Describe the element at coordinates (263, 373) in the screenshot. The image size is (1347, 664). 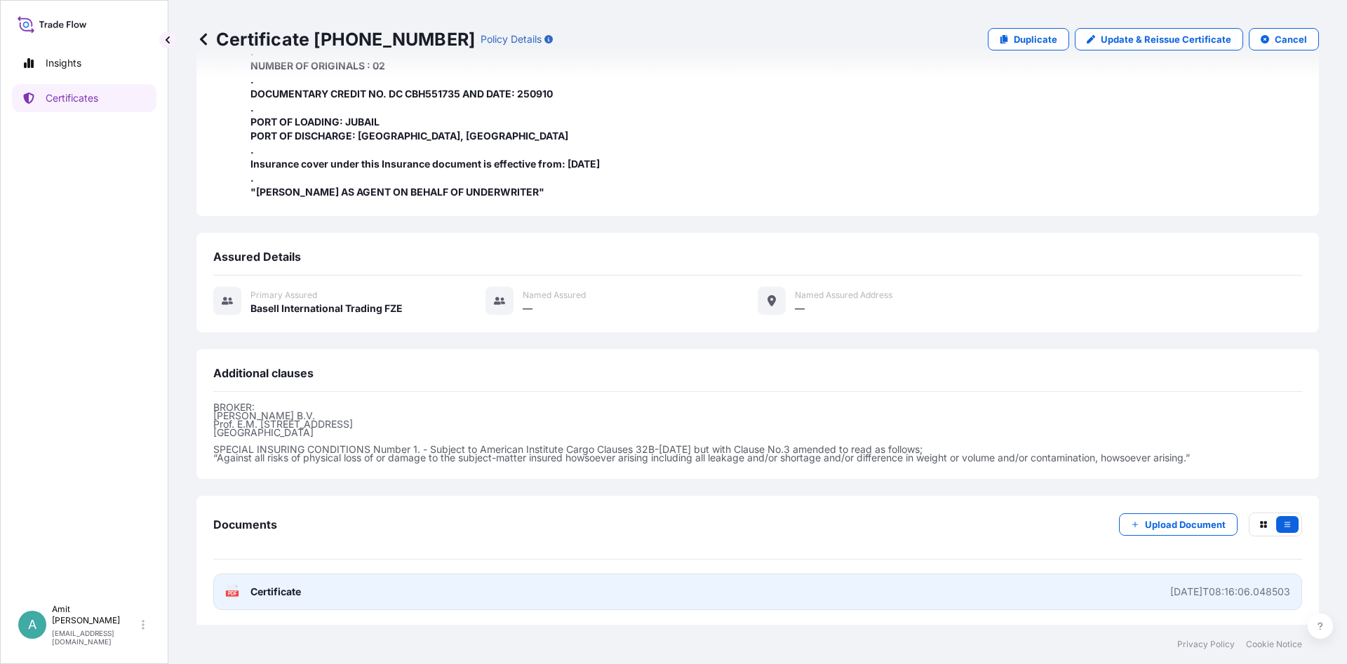
I see `span: Additional clauses` at that location.